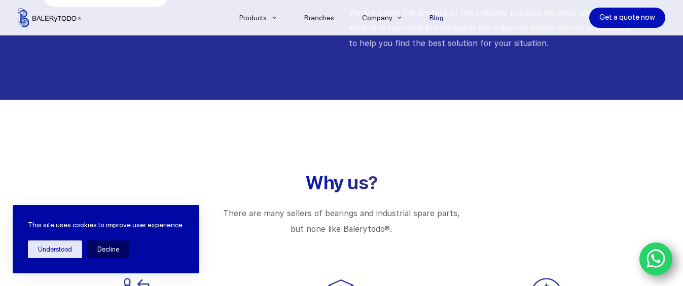  I want to click on font: Get a quote now, so click(627, 17).